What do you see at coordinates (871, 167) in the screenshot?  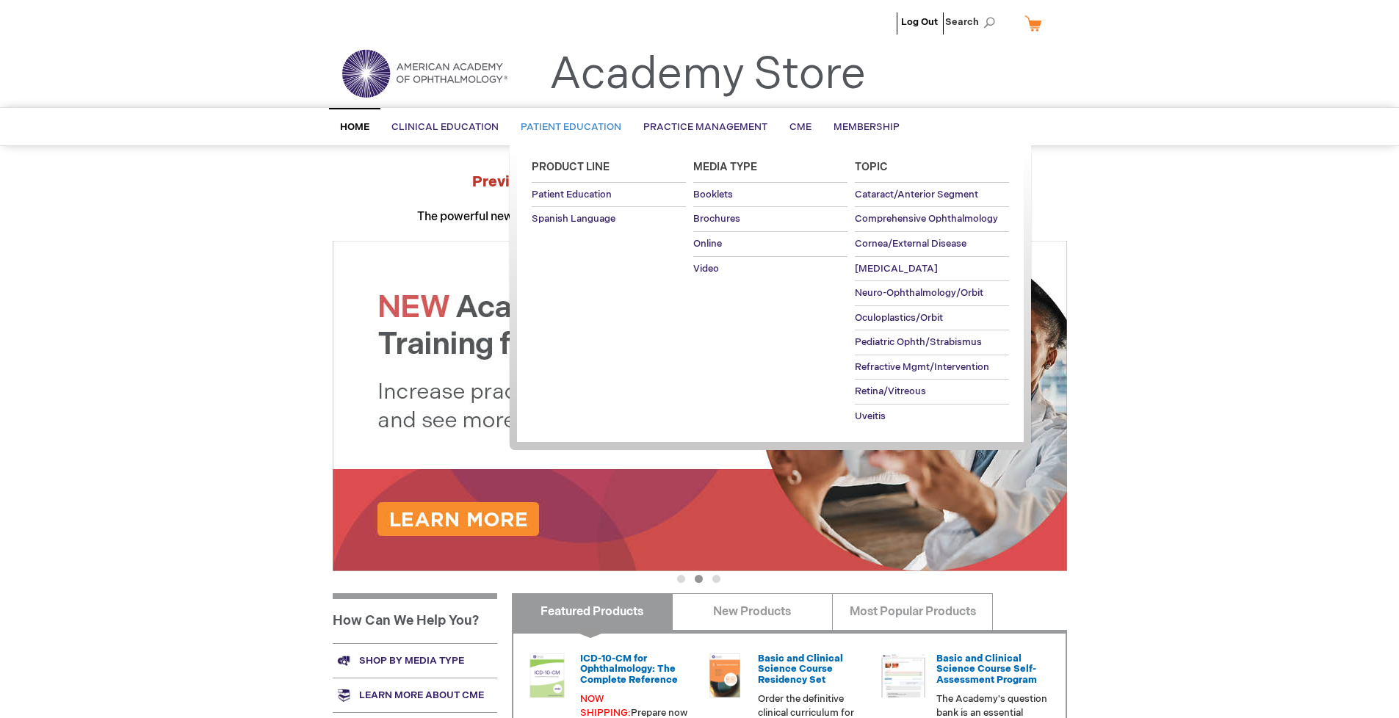 I see `span: Topic` at bounding box center [871, 167].